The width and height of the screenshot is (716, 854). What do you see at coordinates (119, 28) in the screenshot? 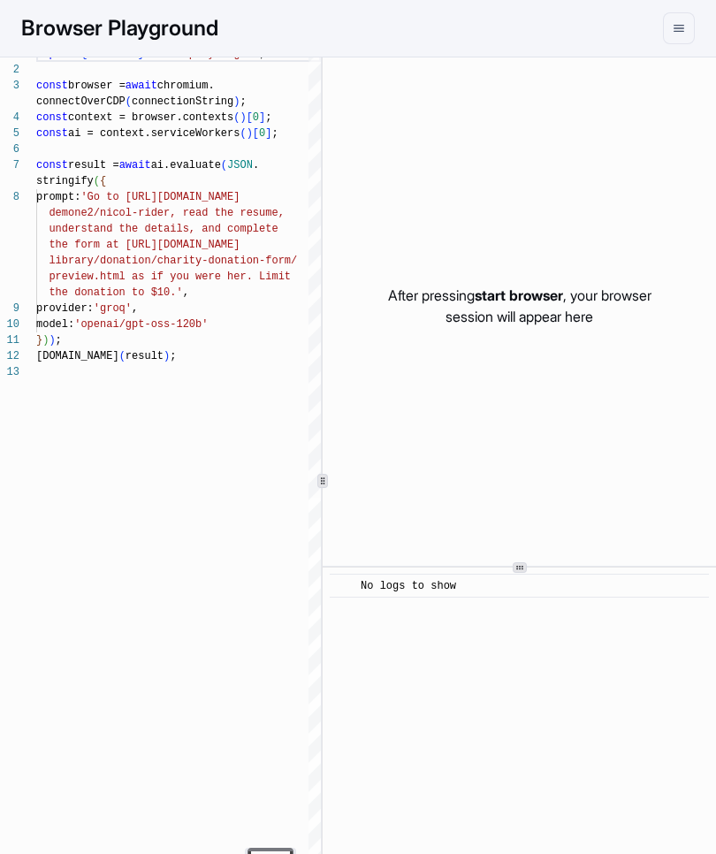
I see `h1: Browser Playground` at bounding box center [119, 28].